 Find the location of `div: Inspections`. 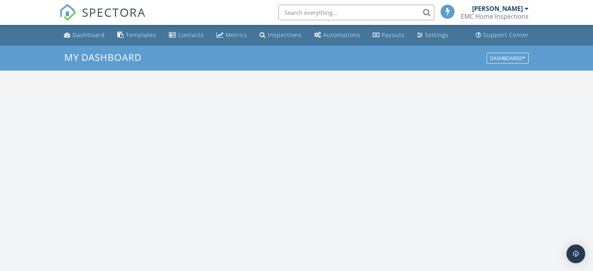

div: Inspections is located at coordinates (284, 35).